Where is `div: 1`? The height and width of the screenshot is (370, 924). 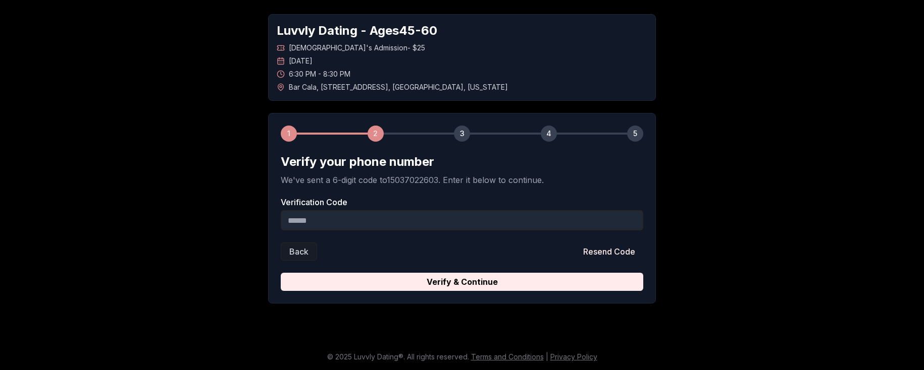 div: 1 is located at coordinates (289, 134).